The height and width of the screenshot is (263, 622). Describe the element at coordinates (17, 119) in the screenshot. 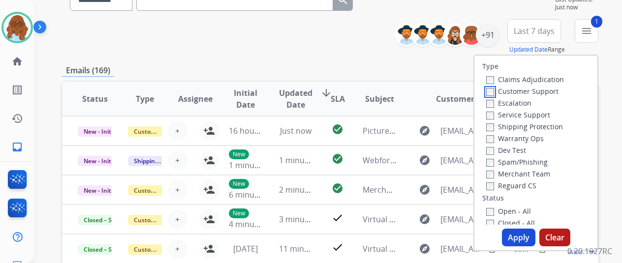

I see `mat-icon: history` at that location.